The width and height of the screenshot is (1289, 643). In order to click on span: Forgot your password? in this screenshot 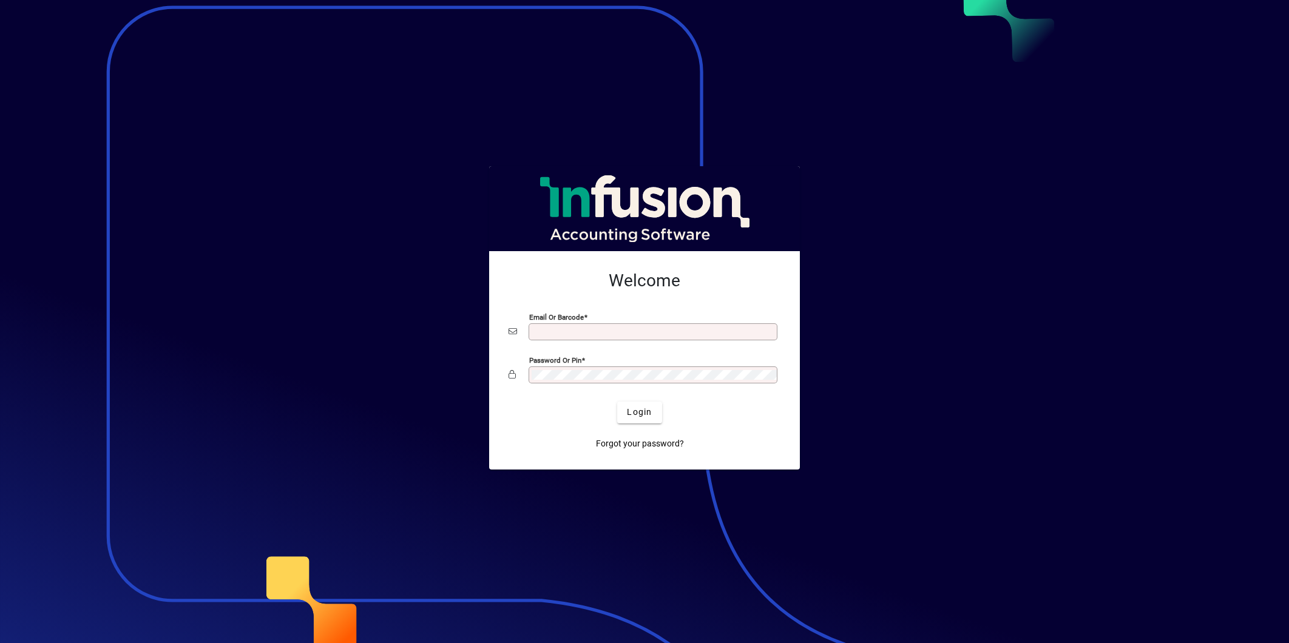, I will do `click(640, 444)`.